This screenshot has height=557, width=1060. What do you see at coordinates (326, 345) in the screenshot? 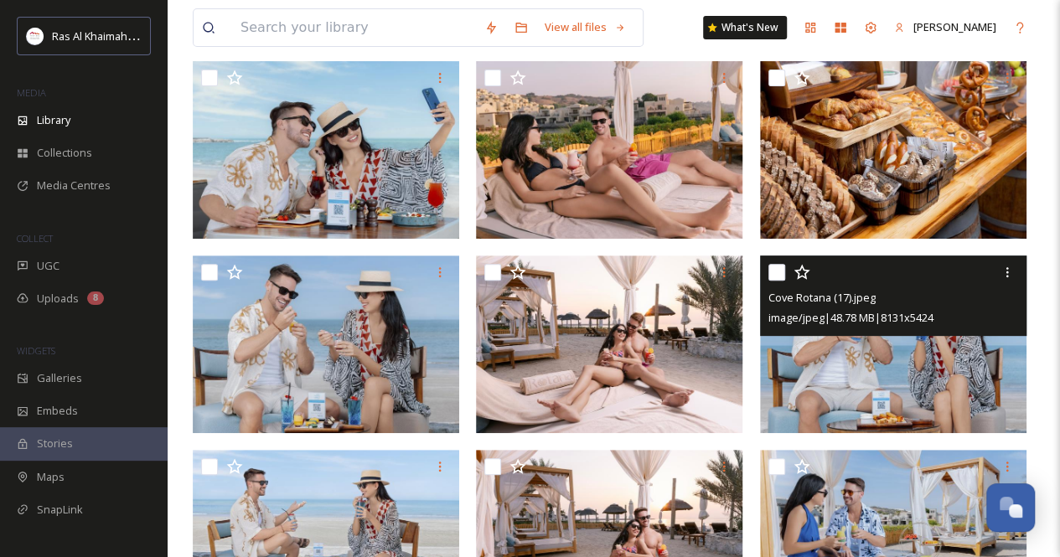
I see `img: Cove Rotana (18).jpeg` at bounding box center [326, 345].